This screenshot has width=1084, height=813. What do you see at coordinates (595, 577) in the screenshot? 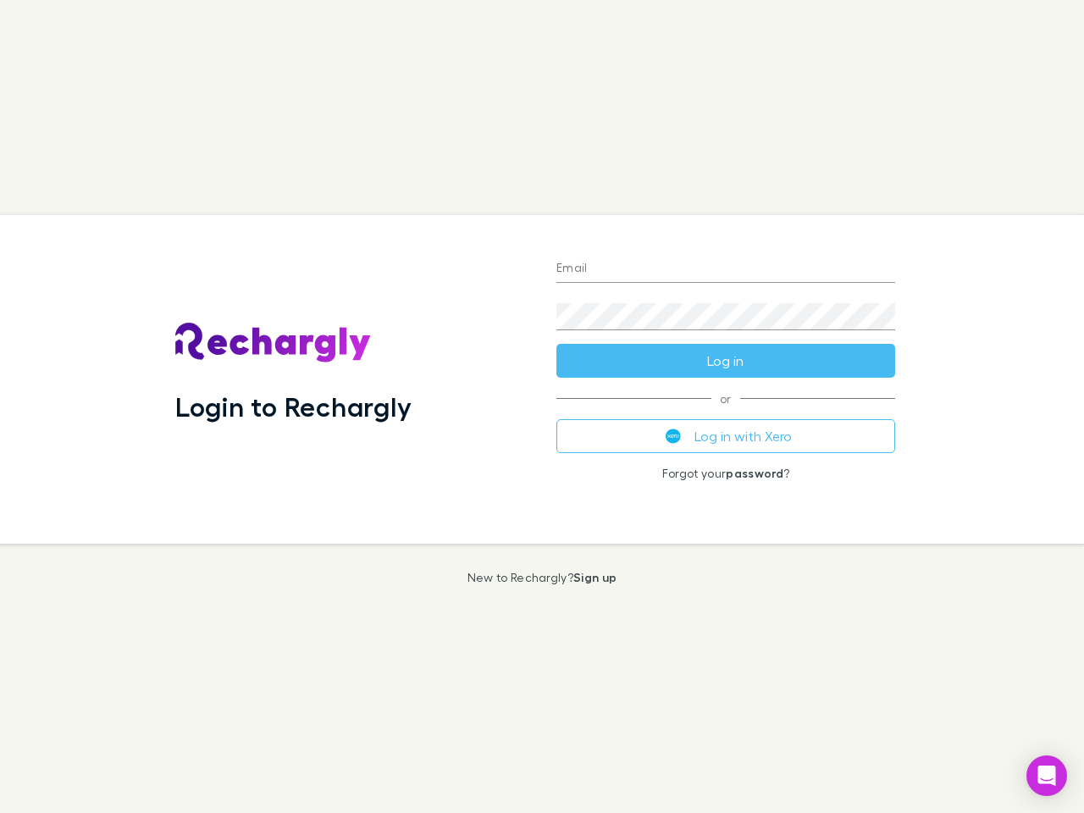
I see `a: Sign up` at bounding box center [595, 577].